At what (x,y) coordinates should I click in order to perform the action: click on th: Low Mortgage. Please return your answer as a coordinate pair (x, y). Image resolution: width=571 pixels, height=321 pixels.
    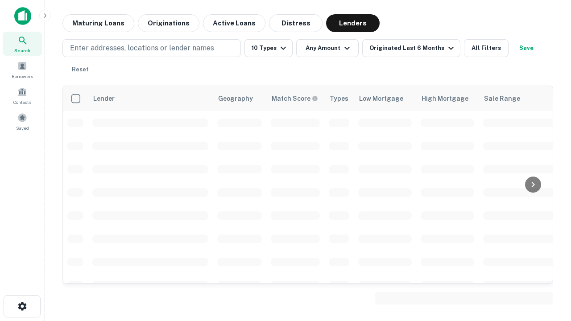
    Looking at the image, I should click on (385, 99).